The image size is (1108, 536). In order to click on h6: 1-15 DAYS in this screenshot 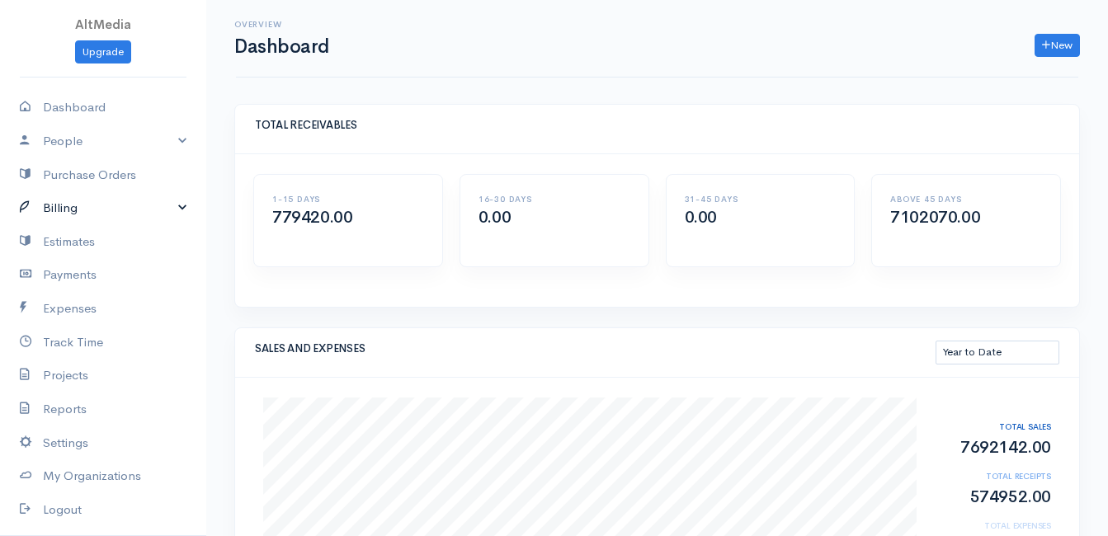, I will do `click(348, 199)`.